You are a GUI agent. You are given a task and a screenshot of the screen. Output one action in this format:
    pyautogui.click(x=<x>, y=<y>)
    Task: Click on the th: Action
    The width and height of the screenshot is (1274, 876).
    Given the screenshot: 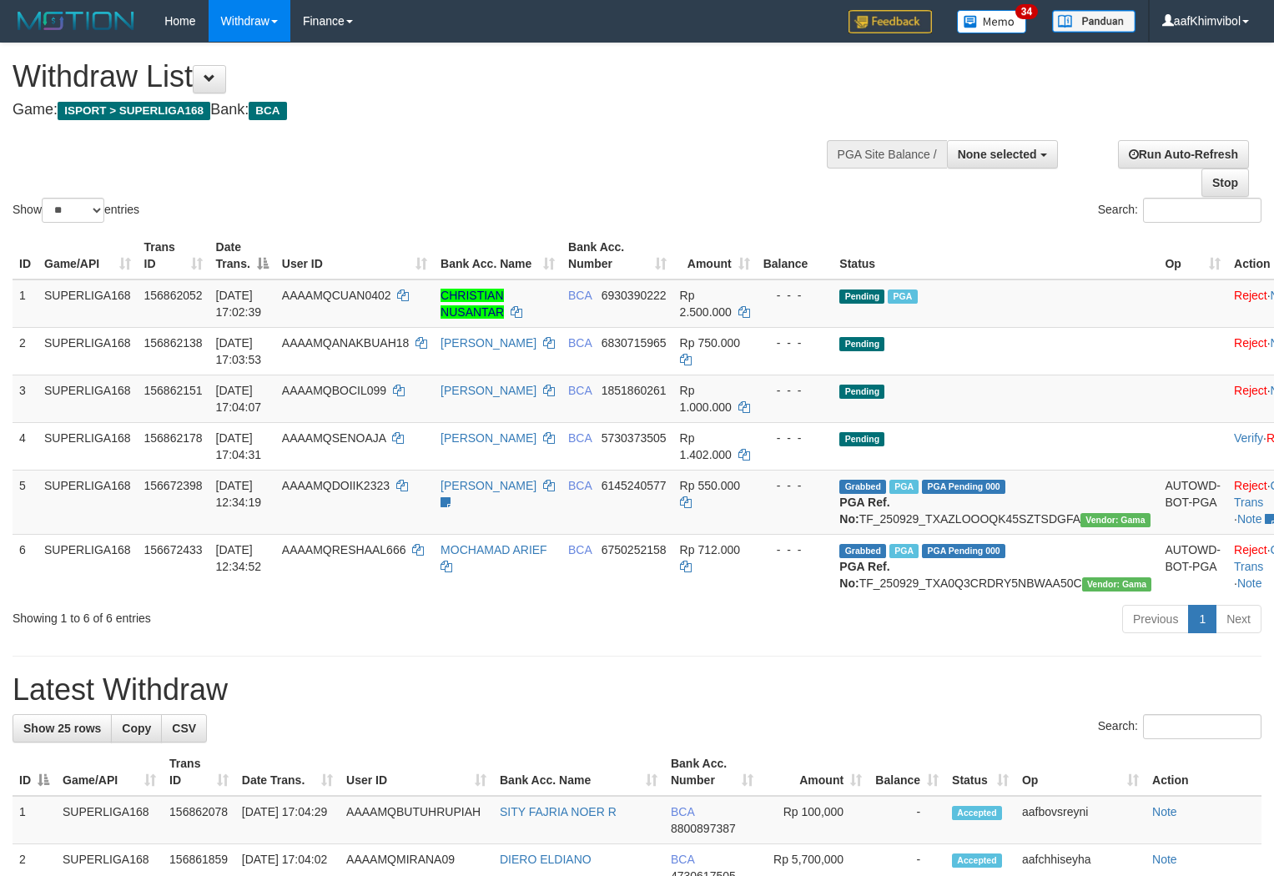 What is the action you would take?
    pyautogui.click(x=1203, y=772)
    